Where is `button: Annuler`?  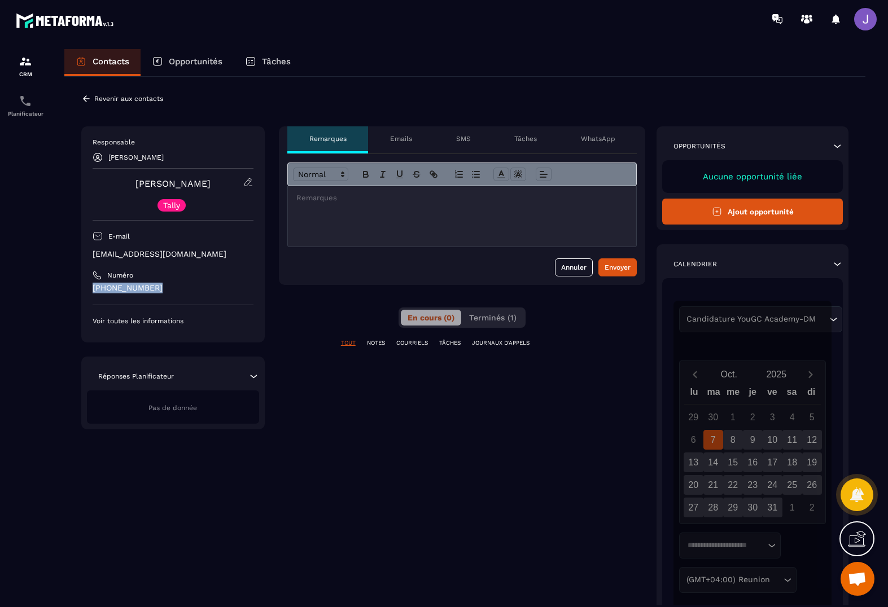
button: Annuler is located at coordinates (574, 268).